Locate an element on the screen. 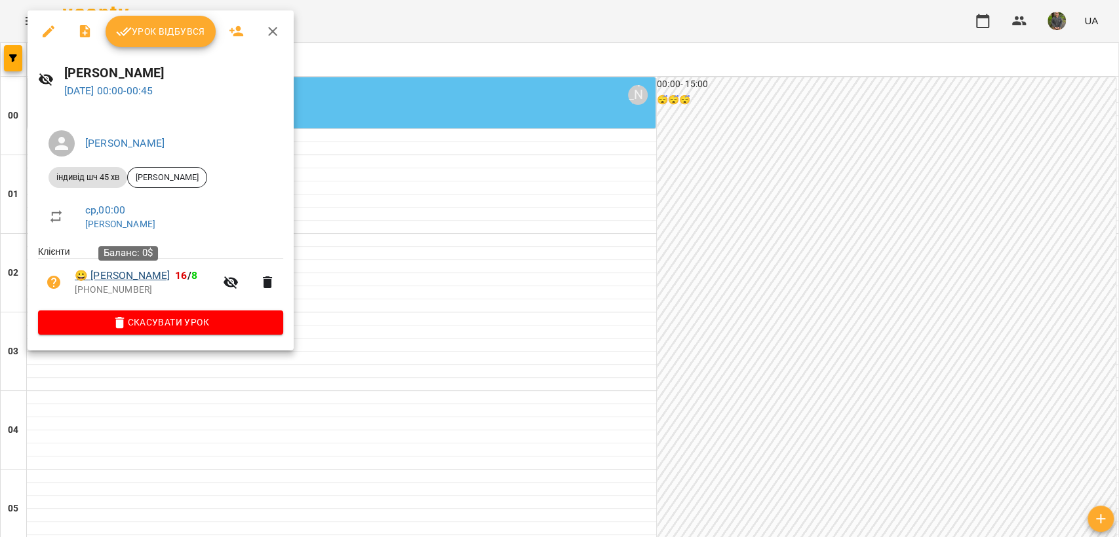 The width and height of the screenshot is (1119, 537). span: Баланс: 0$ is located at coordinates (128, 253).